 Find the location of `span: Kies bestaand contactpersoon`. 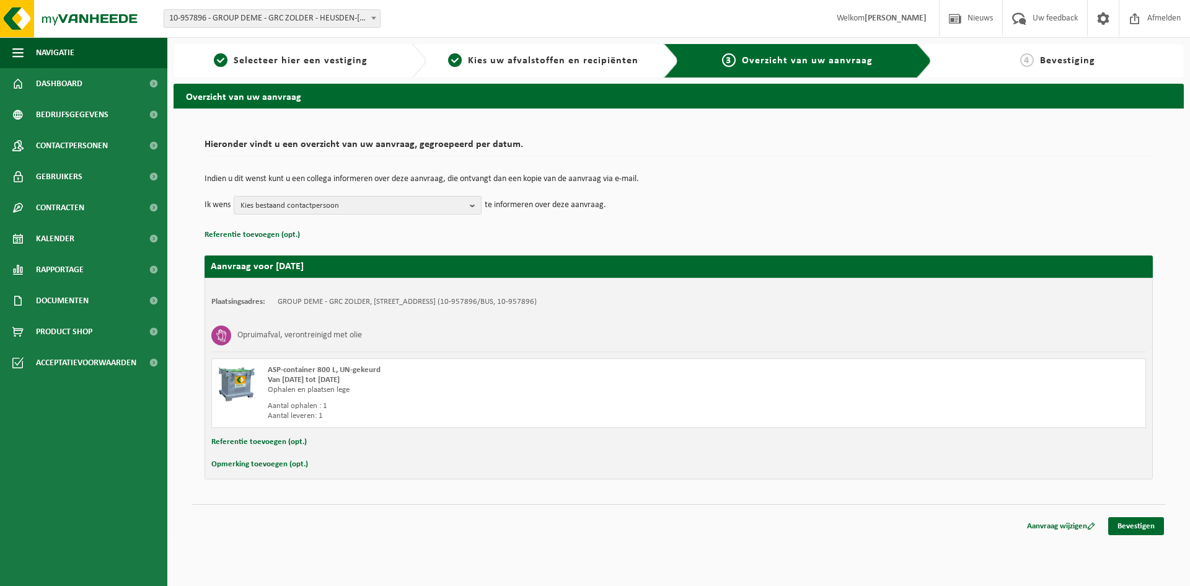

span: Kies bestaand contactpersoon is located at coordinates (353, 206).